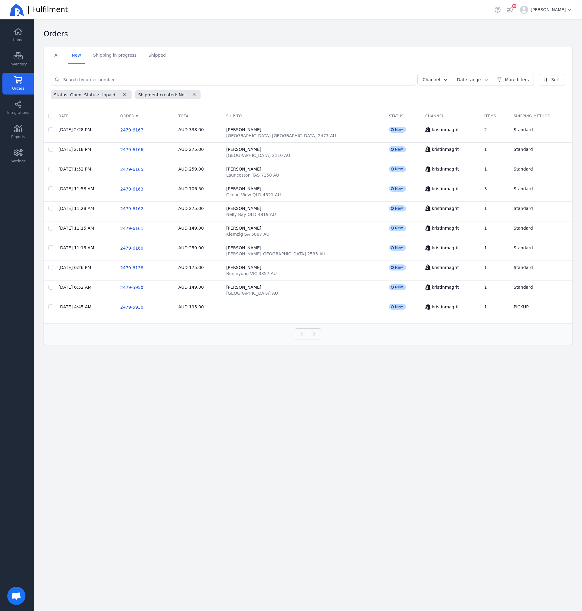  What do you see at coordinates (132, 169) in the screenshot?
I see `span: 2479-6165` at bounding box center [132, 169].